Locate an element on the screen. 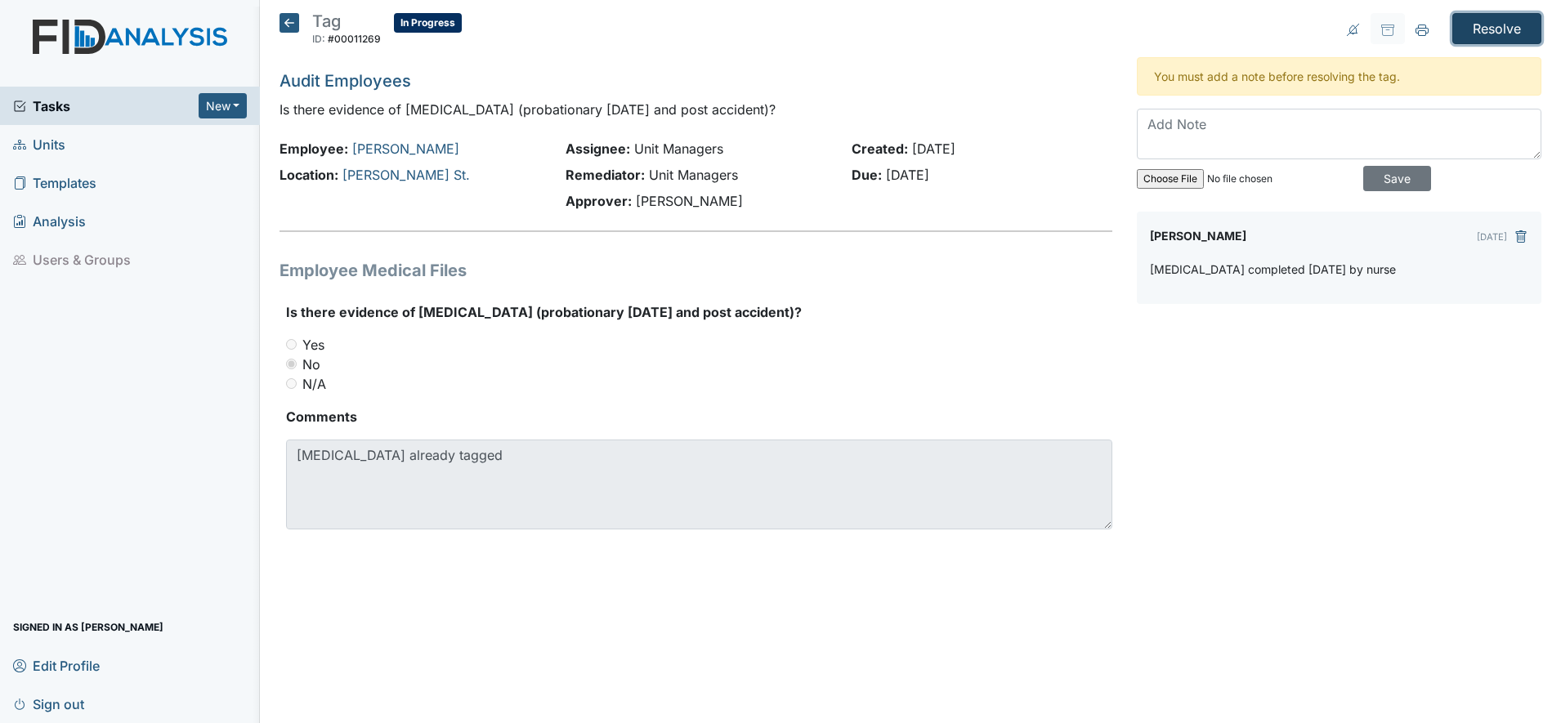  span: Analysis is located at coordinates (49, 221).